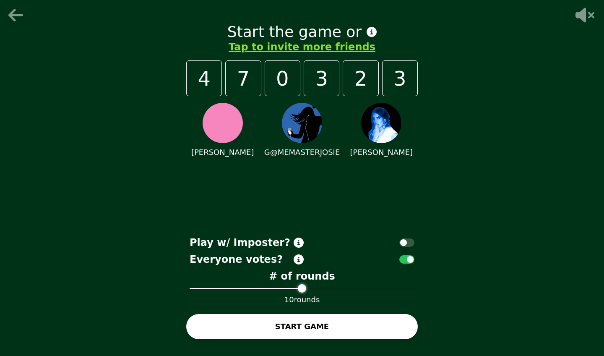 The image size is (604, 356). Describe the element at coordinates (360, 78) in the screenshot. I see `div: 2` at that location.